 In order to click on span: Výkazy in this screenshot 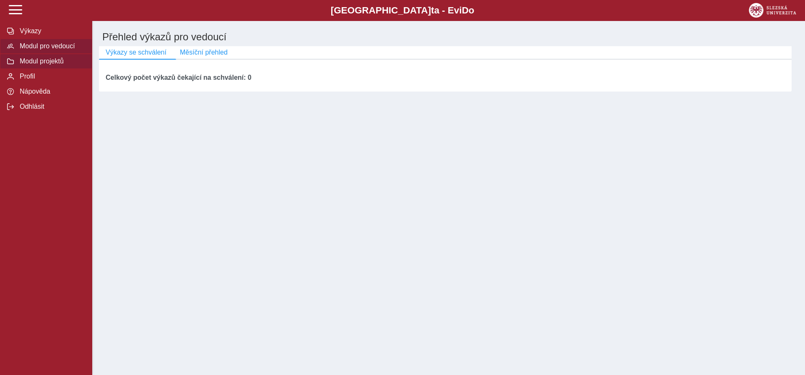, I will do `click(51, 31)`.